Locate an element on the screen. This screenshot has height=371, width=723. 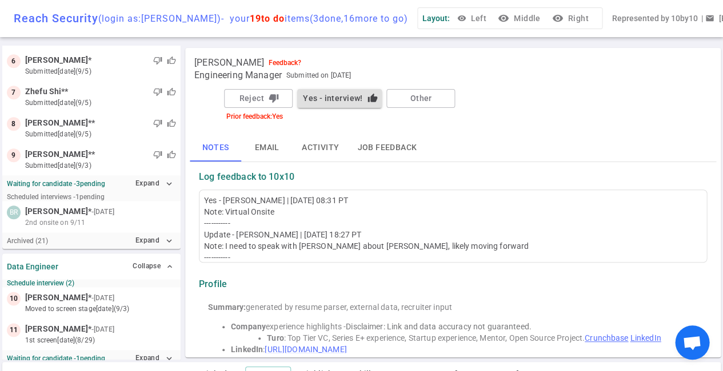
i: thumb_down is located at coordinates (274, 98).